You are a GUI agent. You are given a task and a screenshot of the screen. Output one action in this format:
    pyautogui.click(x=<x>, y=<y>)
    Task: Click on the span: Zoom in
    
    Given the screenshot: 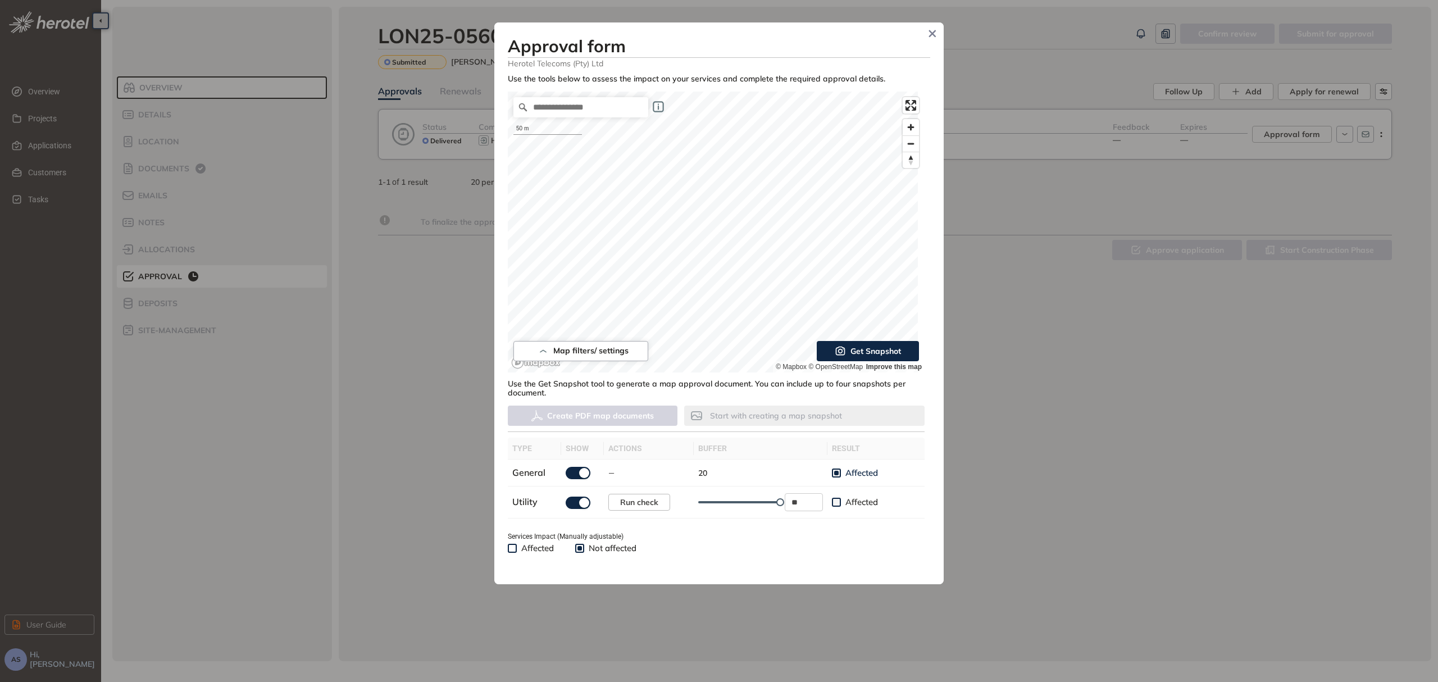 What is the action you would take?
    pyautogui.click(x=910, y=127)
    